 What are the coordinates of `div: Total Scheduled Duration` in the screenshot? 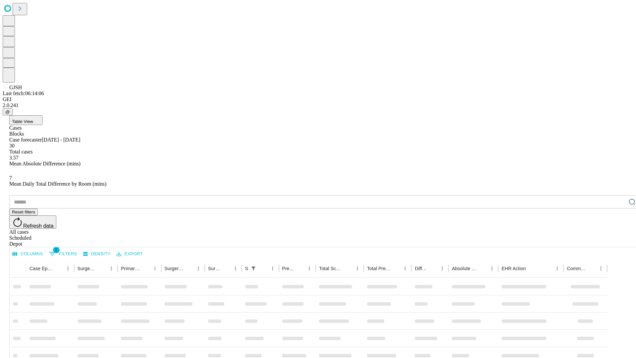 It's located at (331, 268).